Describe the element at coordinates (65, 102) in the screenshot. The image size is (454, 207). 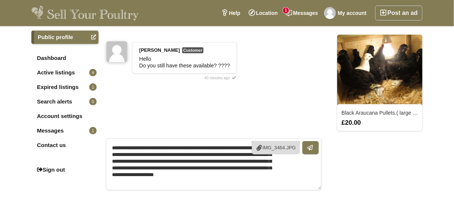
I see `a: Search alerts0` at that location.